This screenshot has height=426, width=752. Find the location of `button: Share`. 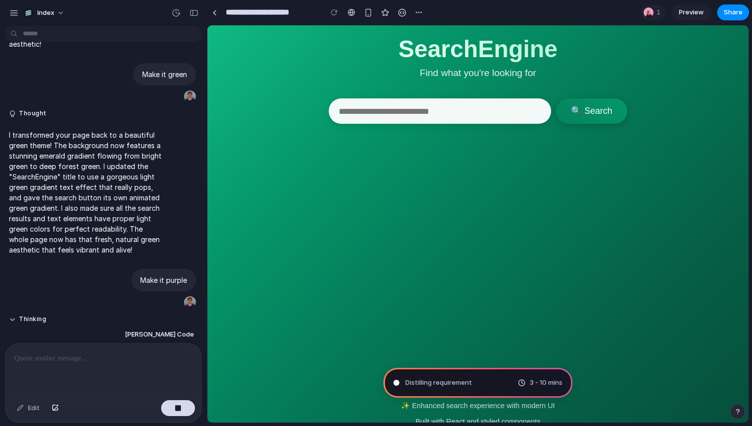

button: Share is located at coordinates (733, 12).